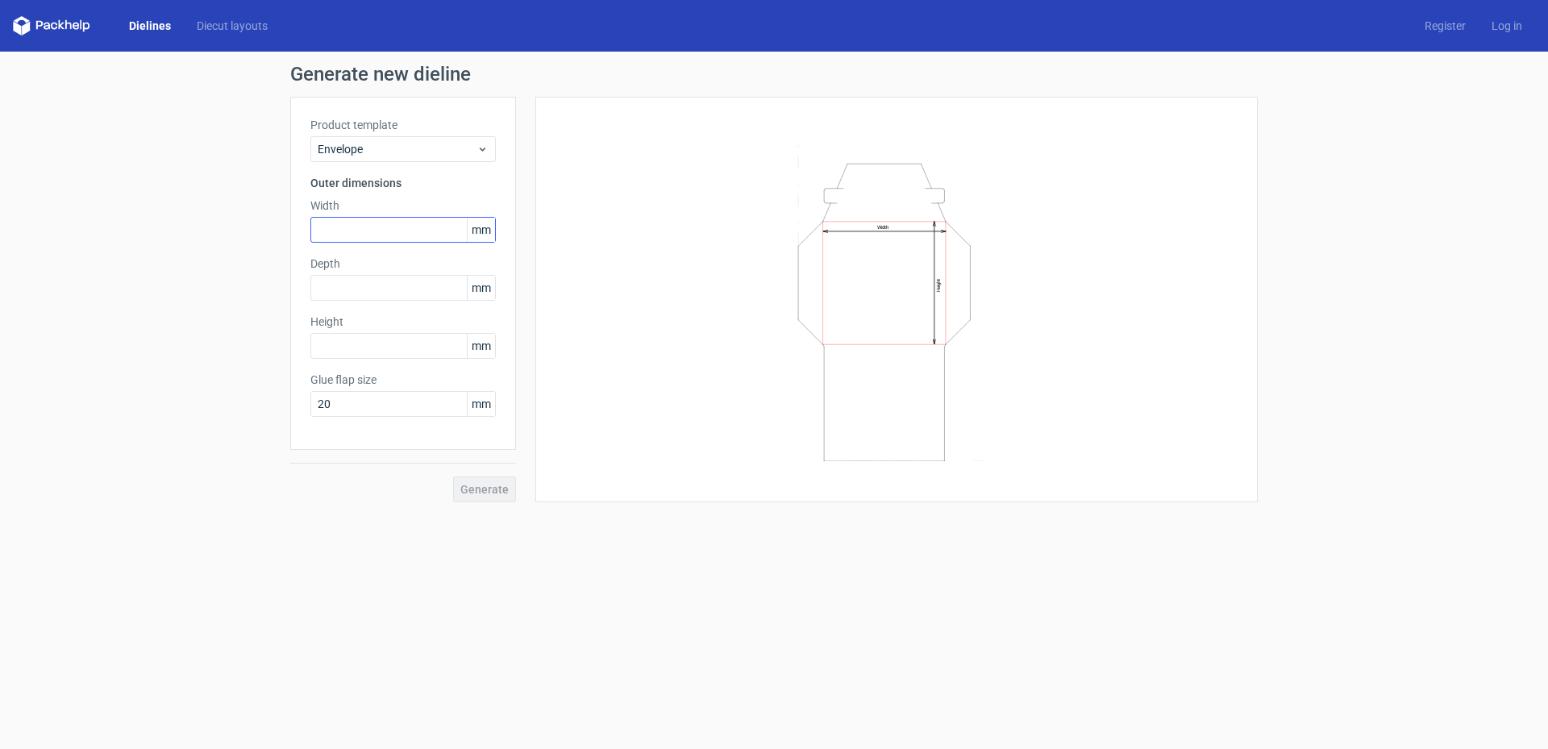 This screenshot has width=1548, height=749. I want to click on label: Width, so click(403, 206).